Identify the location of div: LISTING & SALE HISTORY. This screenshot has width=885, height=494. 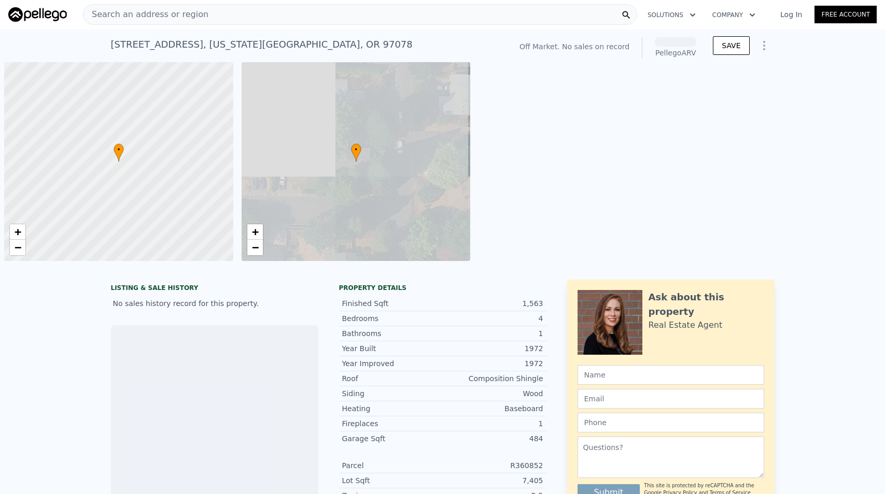
(215, 289).